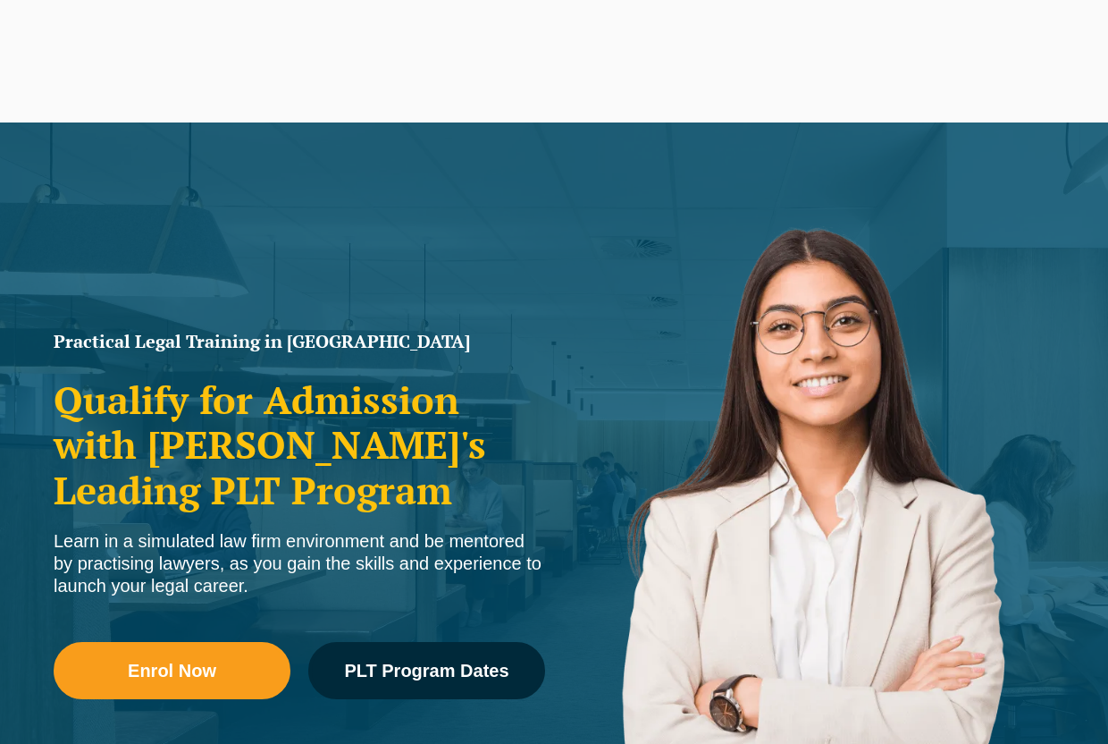  I want to click on span: PLT Program Dates, so click(426, 670).